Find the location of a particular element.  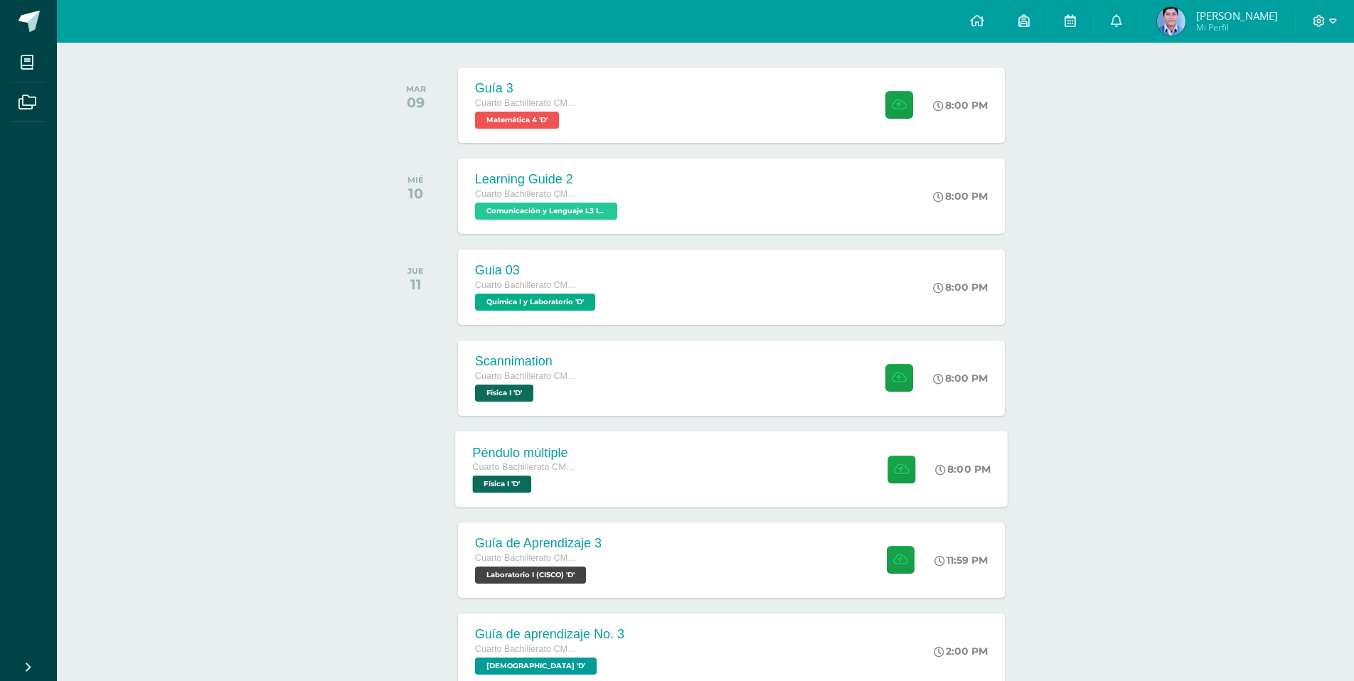

div: Péndulo múltiple is located at coordinates (526, 452).